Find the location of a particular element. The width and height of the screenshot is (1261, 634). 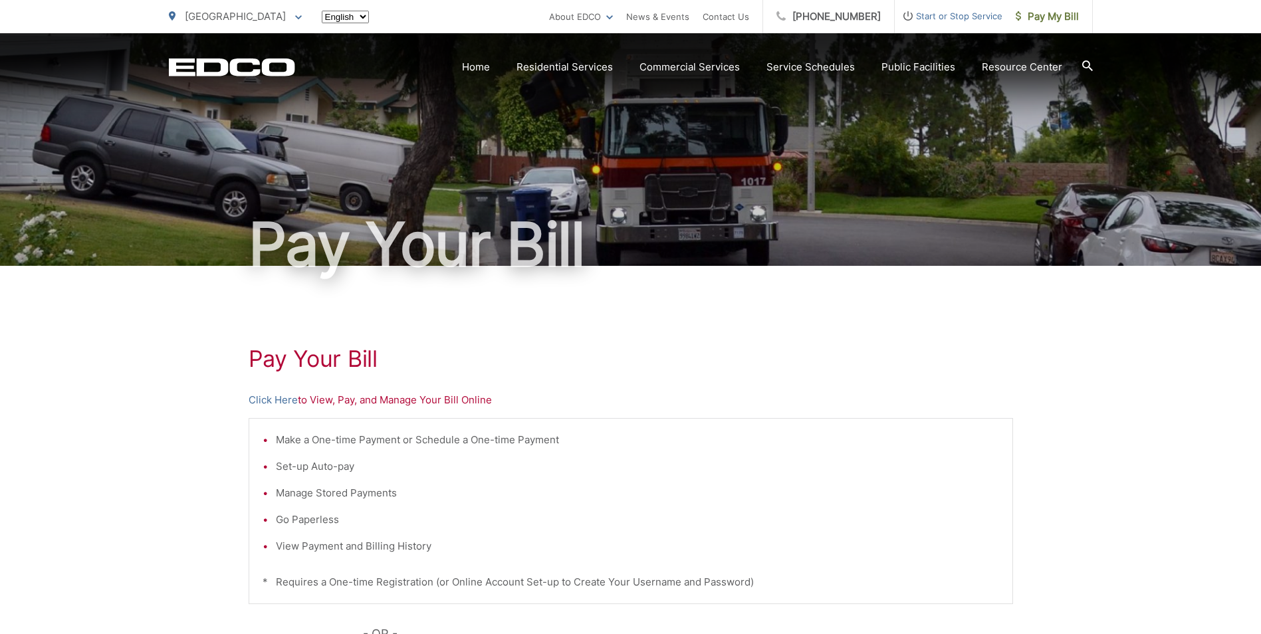

a: Residential Services is located at coordinates (564, 67).